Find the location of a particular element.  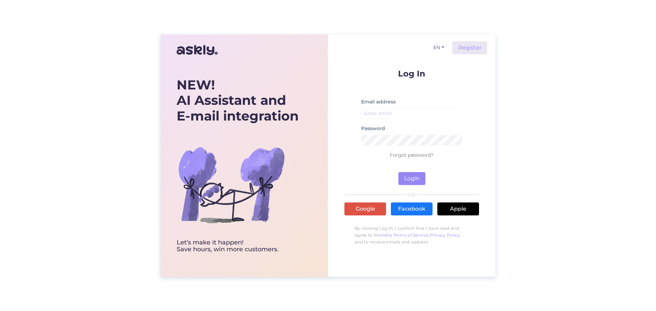

input: Enter email is located at coordinates (412, 113).